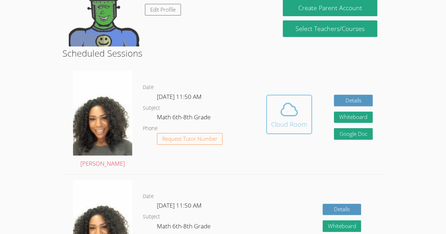 The image size is (446, 234). What do you see at coordinates (190, 139) in the screenshot?
I see `button: Request Tutor Number` at bounding box center [190, 139].